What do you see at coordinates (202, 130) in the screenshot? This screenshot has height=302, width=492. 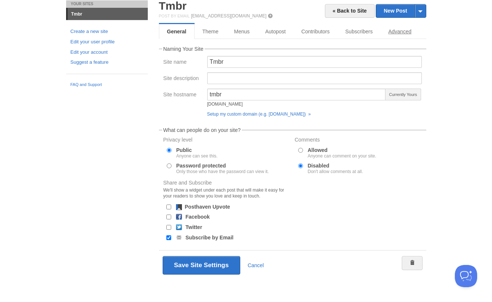 I see `legend: What can people do on your site?` at bounding box center [202, 130].